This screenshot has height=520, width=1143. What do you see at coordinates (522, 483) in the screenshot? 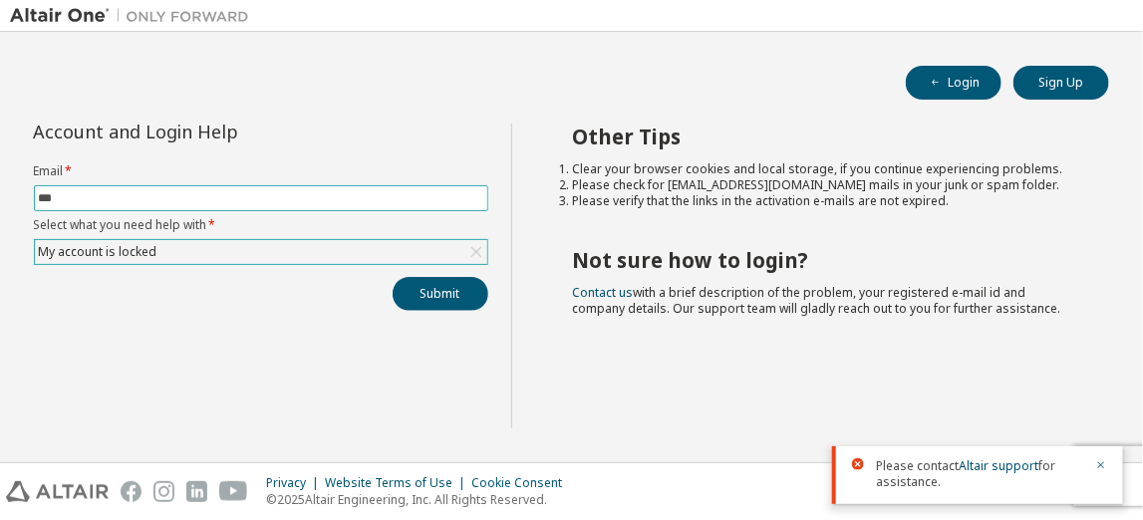
I see `div: Cookie Consent` at bounding box center [522, 483].